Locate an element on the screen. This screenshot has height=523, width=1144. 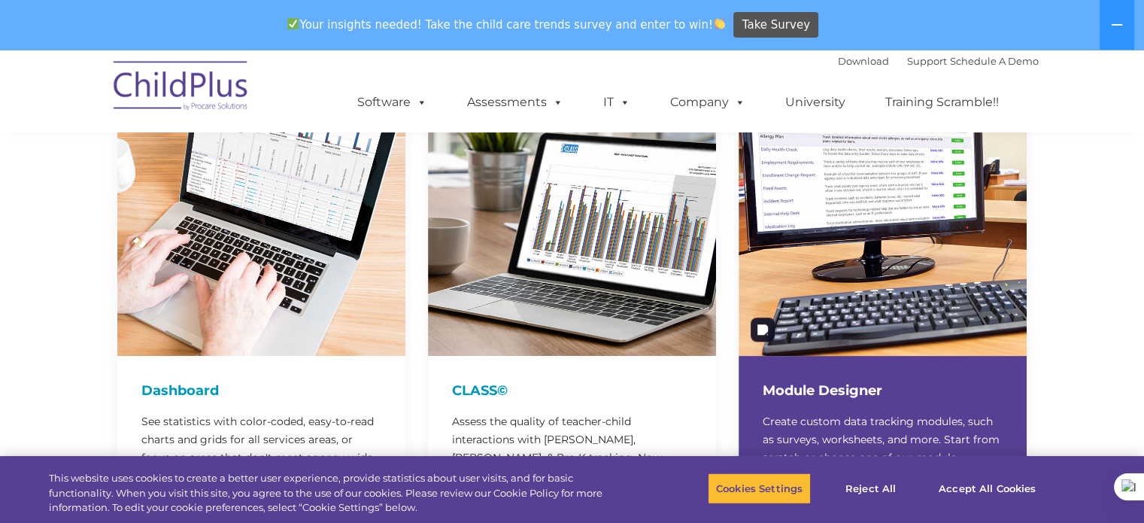
button: Close is located at coordinates (1120, 488).